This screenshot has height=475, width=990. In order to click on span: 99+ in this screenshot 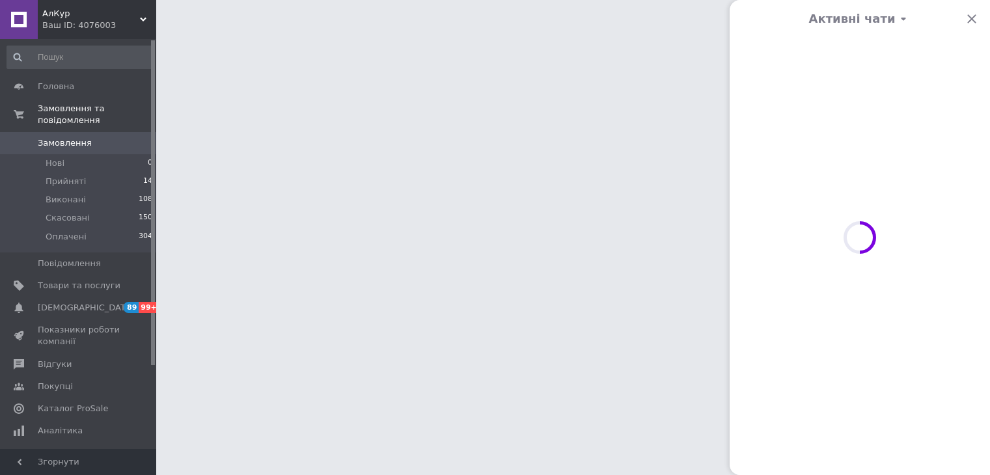, I will do `click(149, 307)`.